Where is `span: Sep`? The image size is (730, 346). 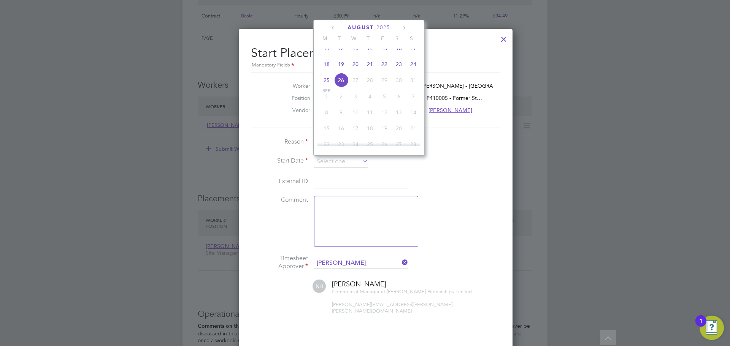 span: Sep is located at coordinates (326, 91).